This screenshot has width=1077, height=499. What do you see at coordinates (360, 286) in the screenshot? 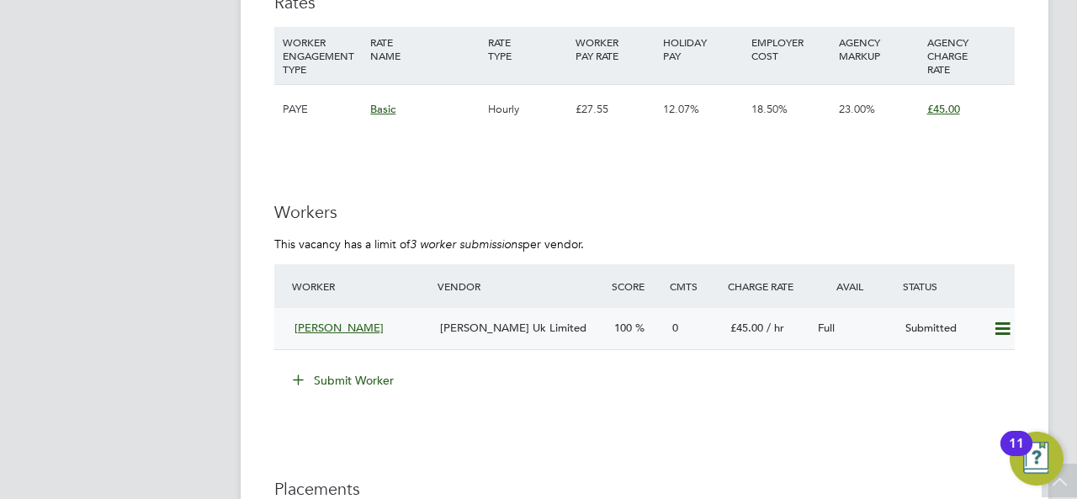
I see `div: Worker` at bounding box center [360, 286].